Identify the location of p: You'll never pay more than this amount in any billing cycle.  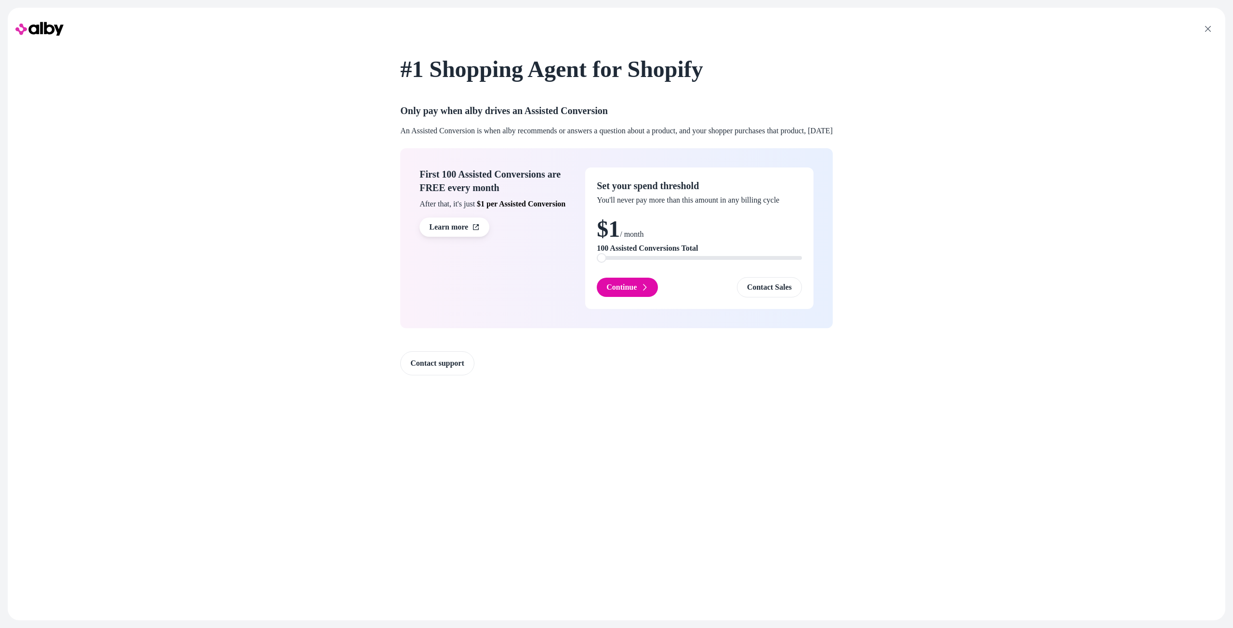
(699, 200).